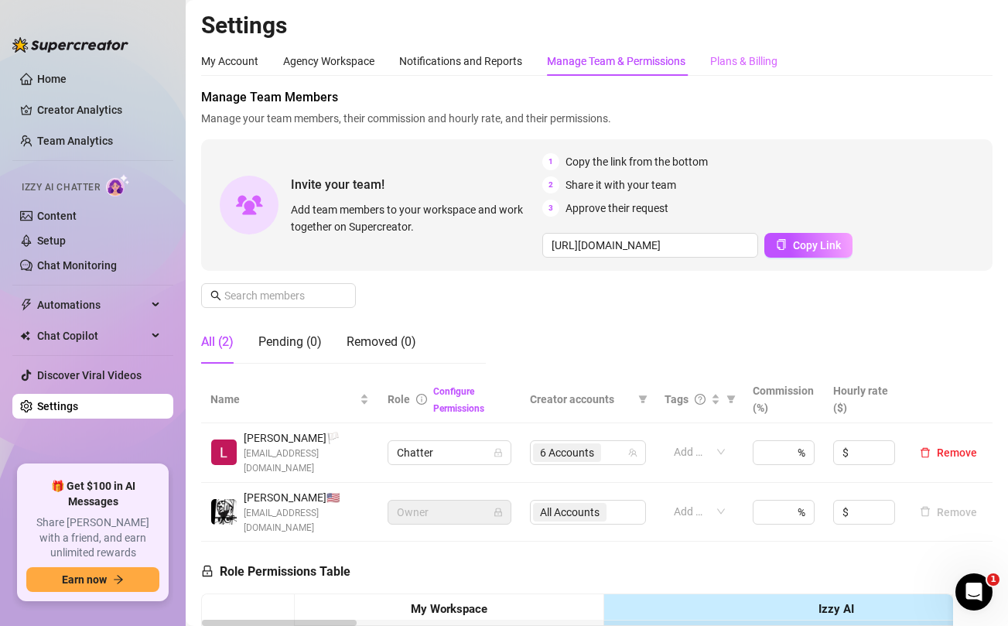  Describe the element at coordinates (836, 609) in the screenshot. I see `strong: Izzy AI` at that location.